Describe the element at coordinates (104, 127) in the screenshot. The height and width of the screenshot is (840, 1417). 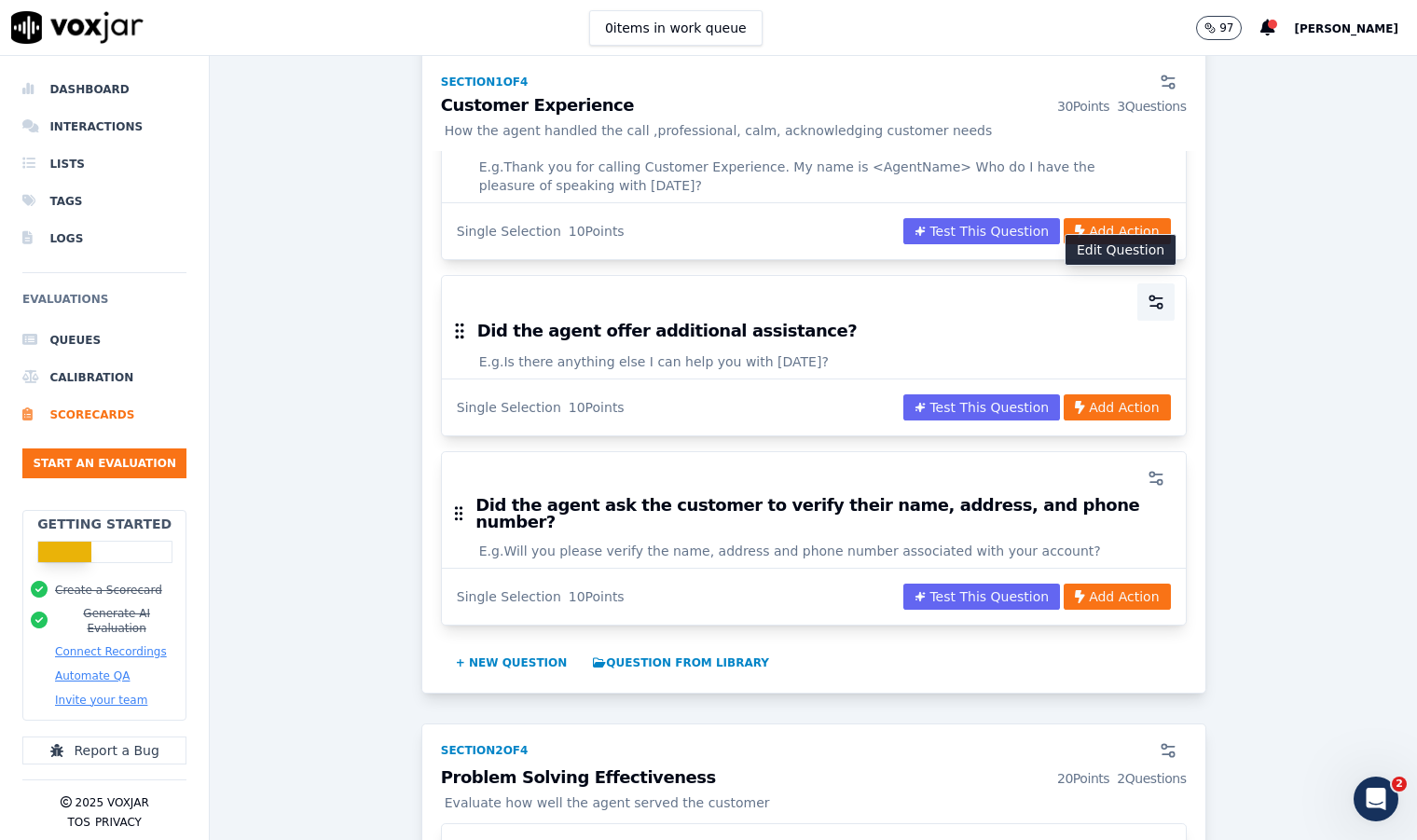
I see `li: Interactions` at that location.